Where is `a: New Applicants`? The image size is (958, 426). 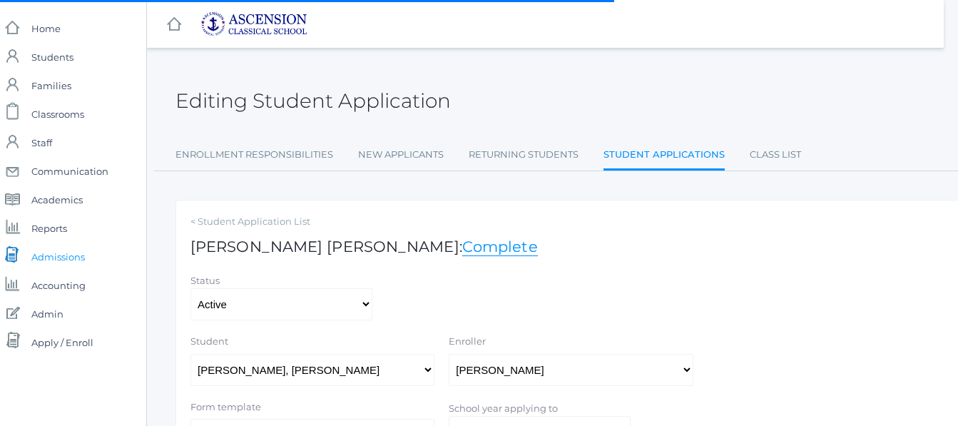 a: New Applicants is located at coordinates (401, 155).